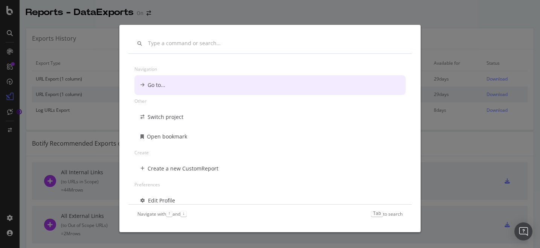 This screenshot has height=248, width=540. I want to click on div: to search, so click(387, 214).